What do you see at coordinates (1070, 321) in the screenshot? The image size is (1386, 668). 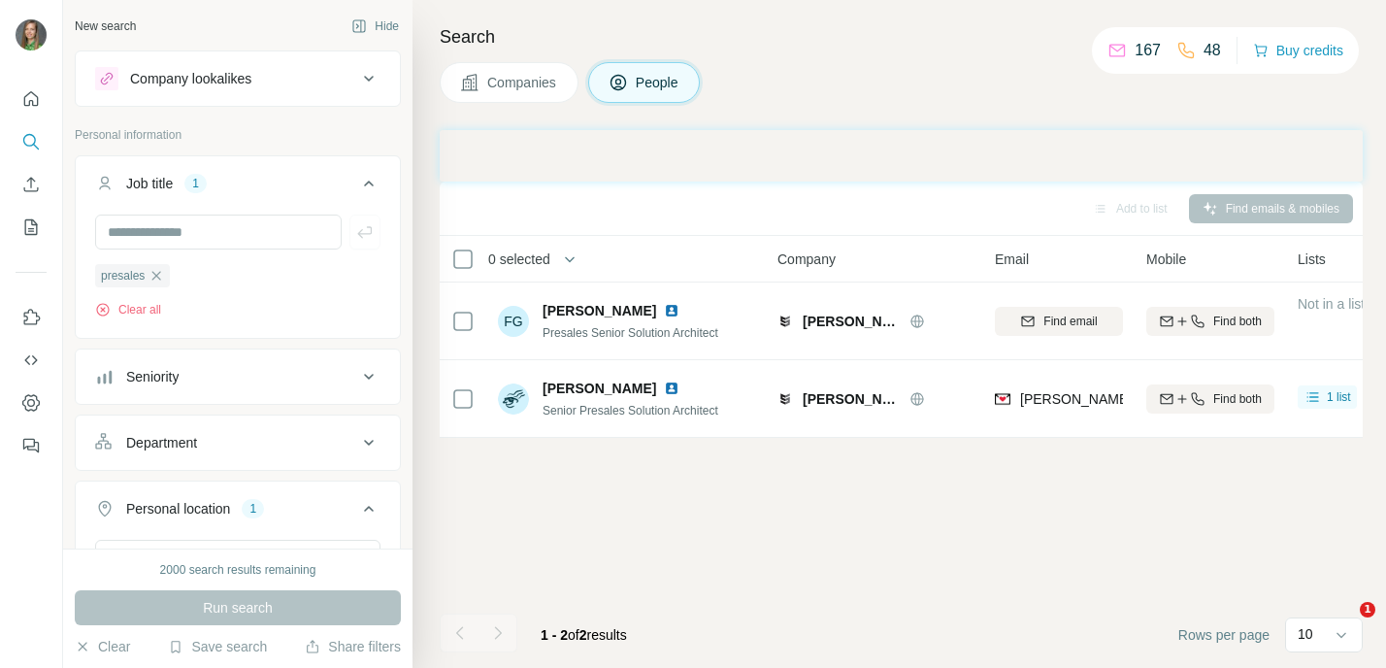 I see `span: Find email` at bounding box center [1070, 321].